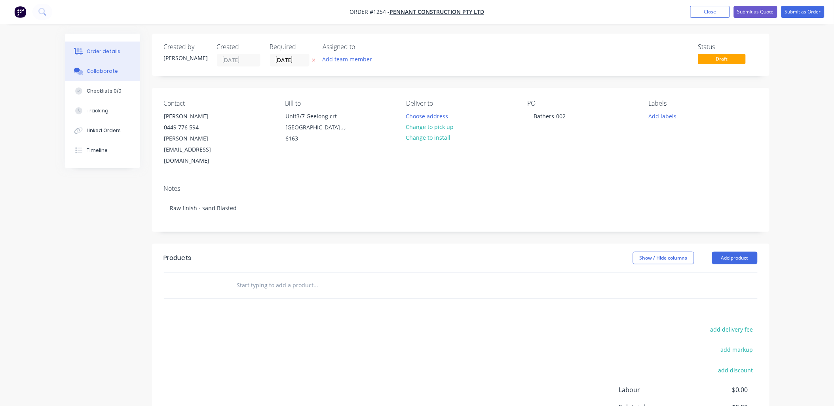 The width and height of the screenshot is (834, 406). What do you see at coordinates (711, 12) in the screenshot?
I see `button: Close` at bounding box center [711, 12].